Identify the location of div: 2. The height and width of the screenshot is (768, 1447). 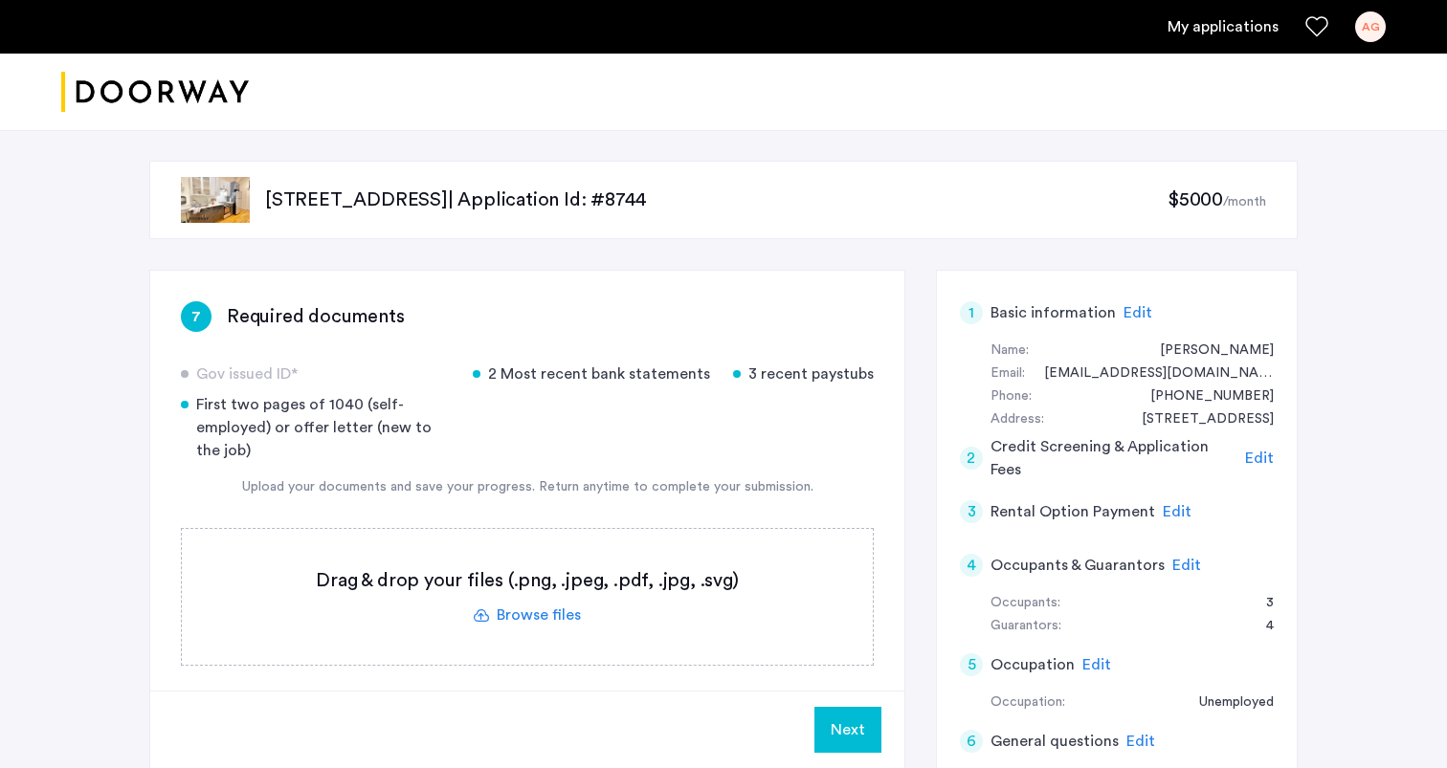
(971, 458).